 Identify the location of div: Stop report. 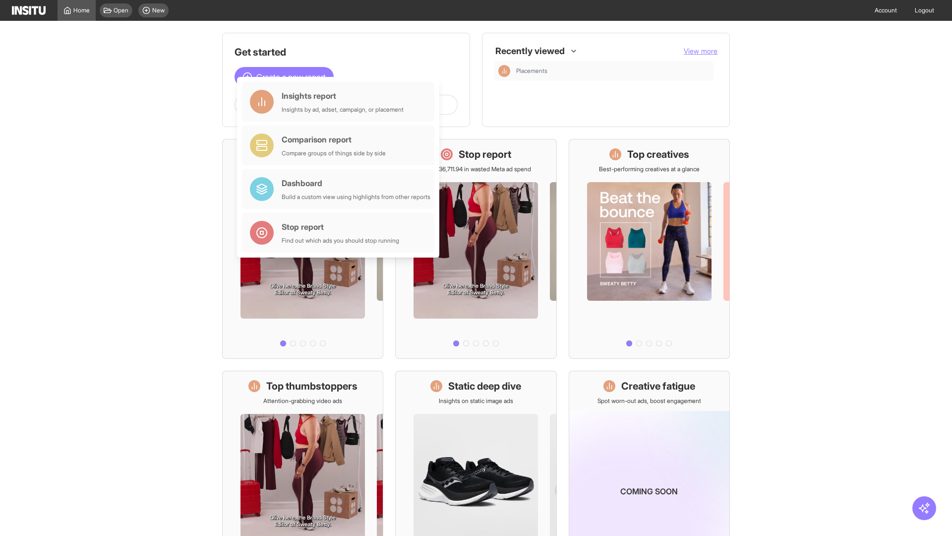
(340, 227).